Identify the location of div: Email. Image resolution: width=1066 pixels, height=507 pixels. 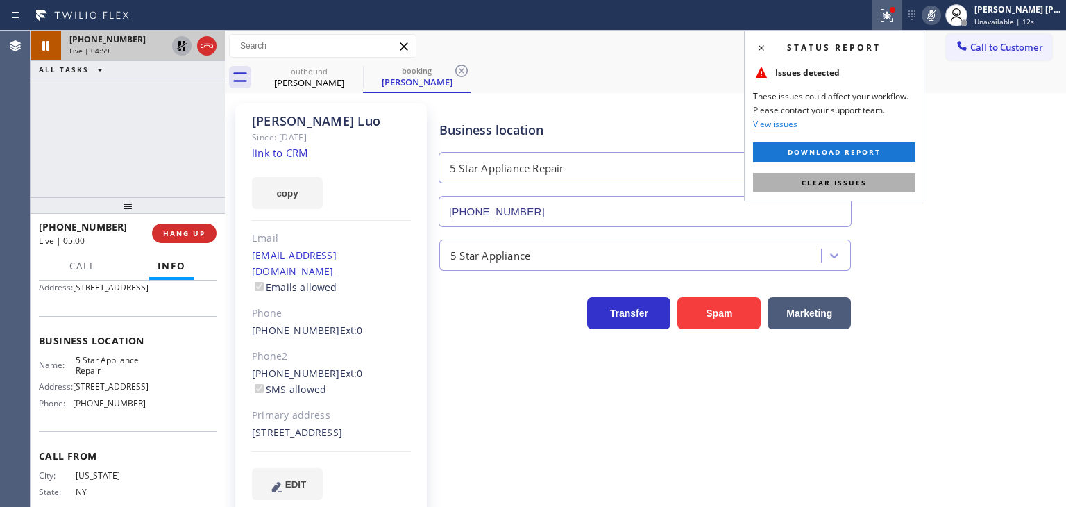
(331, 238).